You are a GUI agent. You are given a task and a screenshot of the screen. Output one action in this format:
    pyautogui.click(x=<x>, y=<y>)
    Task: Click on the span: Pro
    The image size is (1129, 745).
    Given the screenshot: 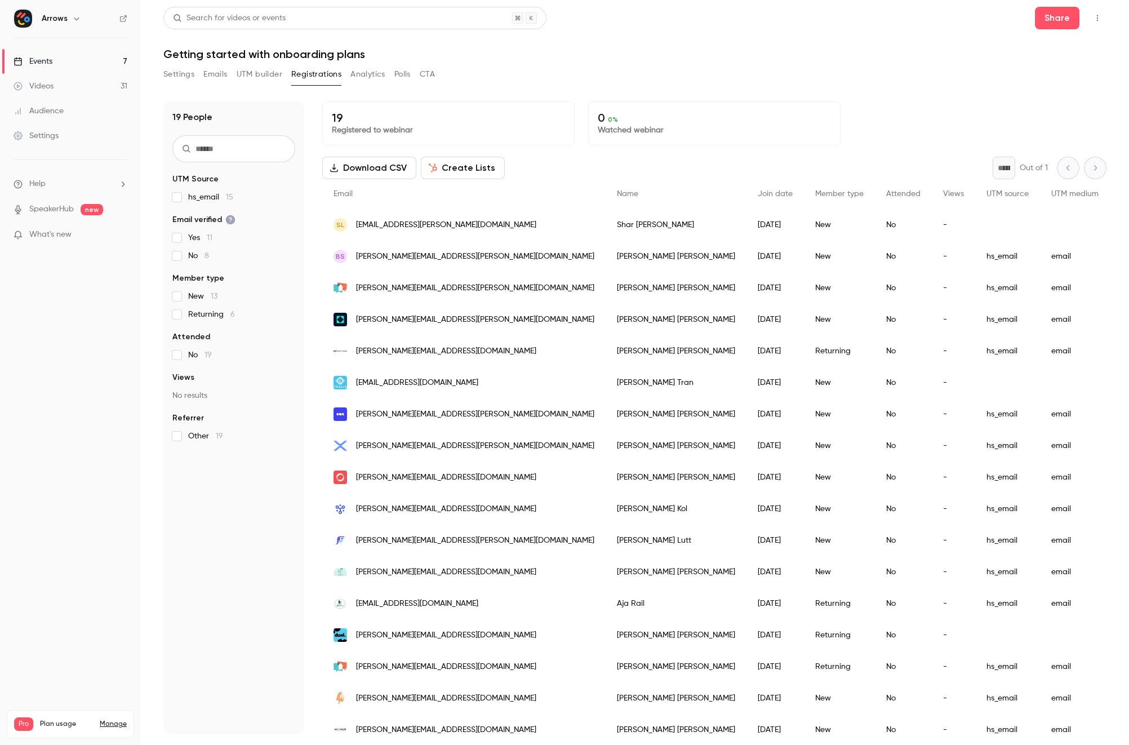 What is the action you would take?
    pyautogui.click(x=24, y=724)
    